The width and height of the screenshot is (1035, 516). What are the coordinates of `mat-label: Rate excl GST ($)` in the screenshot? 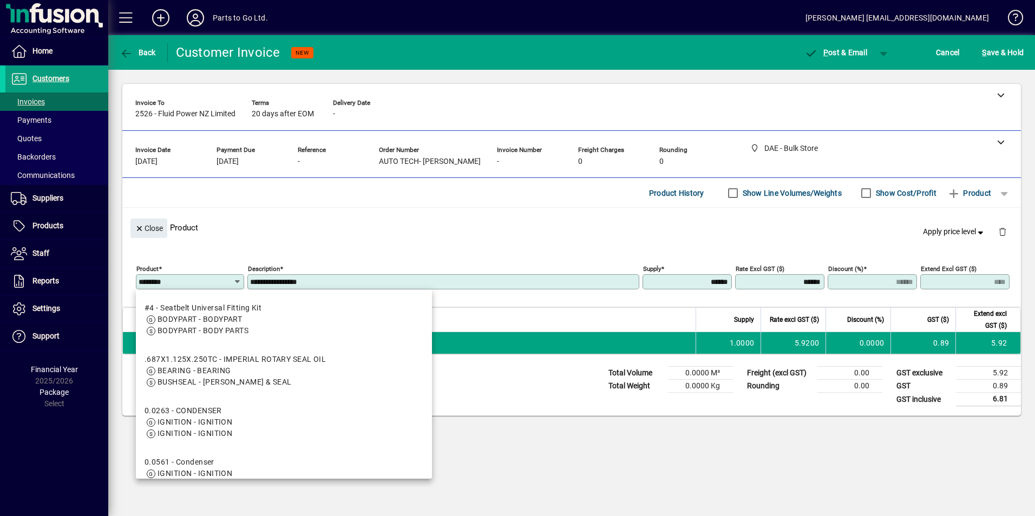 It's located at (760, 269).